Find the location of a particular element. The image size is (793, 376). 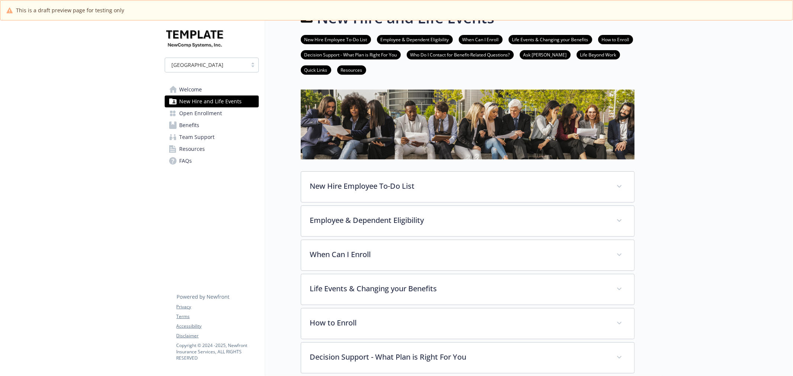

span: Welcome is located at coordinates (191, 90).